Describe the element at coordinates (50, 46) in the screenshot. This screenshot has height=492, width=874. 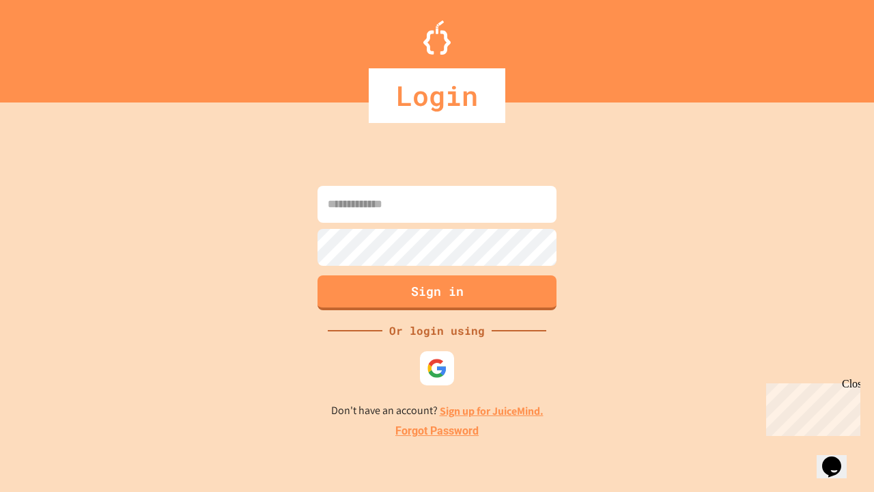
I see `div: Chat with us now!Close` at that location.